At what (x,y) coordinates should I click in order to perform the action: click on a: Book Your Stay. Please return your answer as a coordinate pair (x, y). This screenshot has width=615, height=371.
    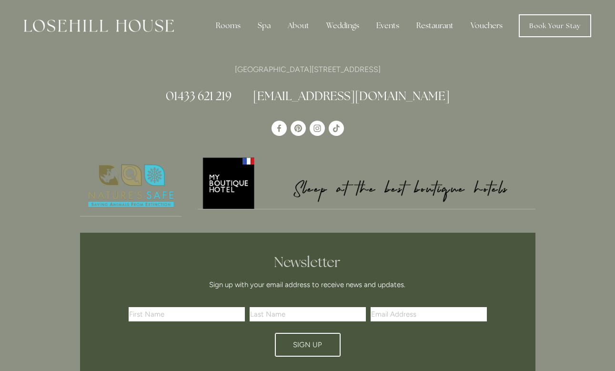
    Looking at the image, I should click on (555, 26).